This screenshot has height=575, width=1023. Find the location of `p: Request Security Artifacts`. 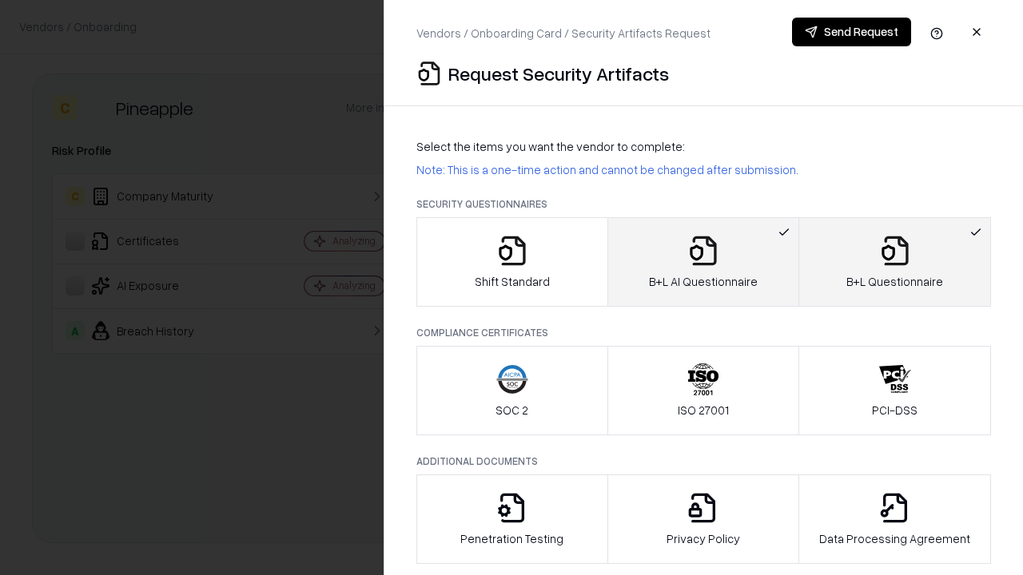

p: Request Security Artifacts is located at coordinates (559, 74).